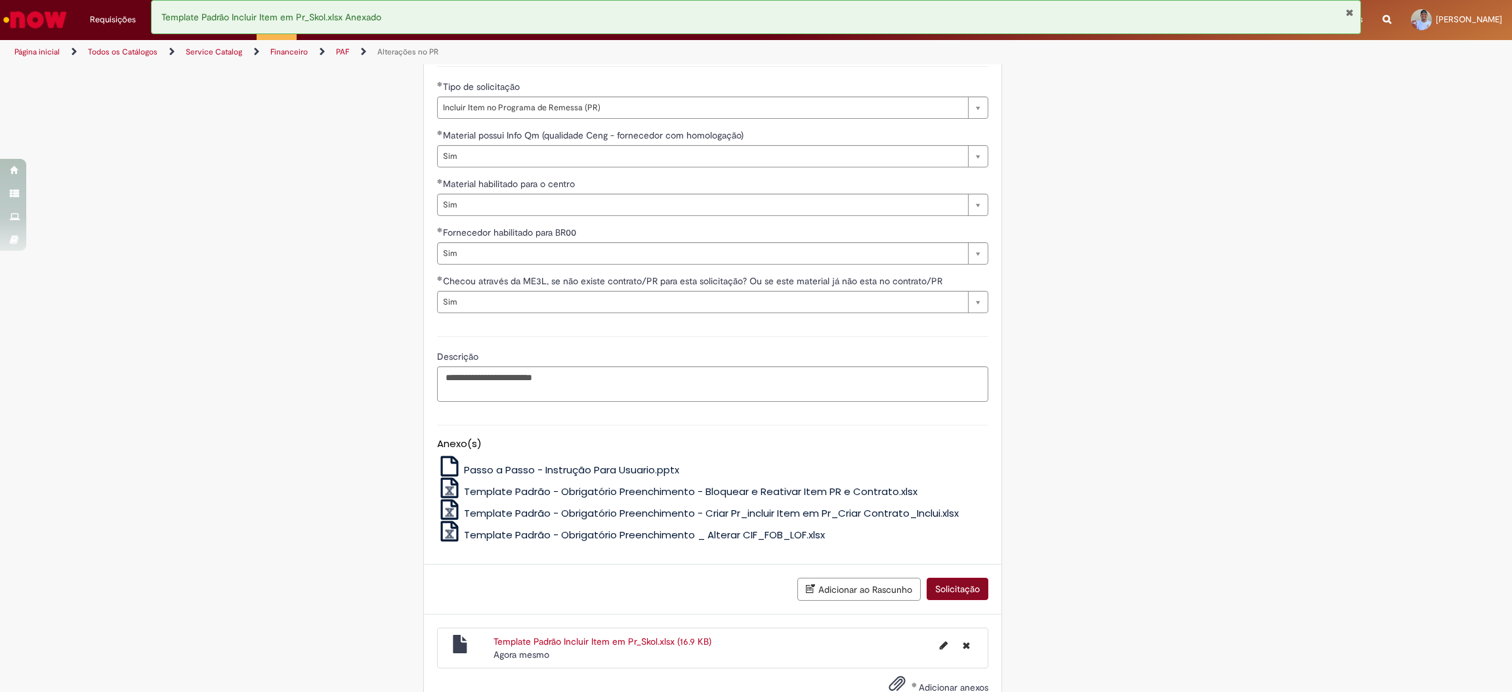  Describe the element at coordinates (504, 52) in the screenshot. I see `ul: Trilhas de página` at that location.